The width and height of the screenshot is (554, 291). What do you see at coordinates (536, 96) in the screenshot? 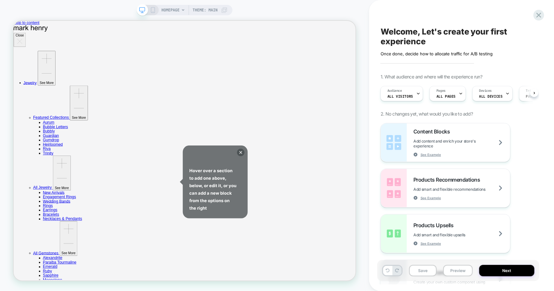
I see `span: Page Load` at bounding box center [536, 96].